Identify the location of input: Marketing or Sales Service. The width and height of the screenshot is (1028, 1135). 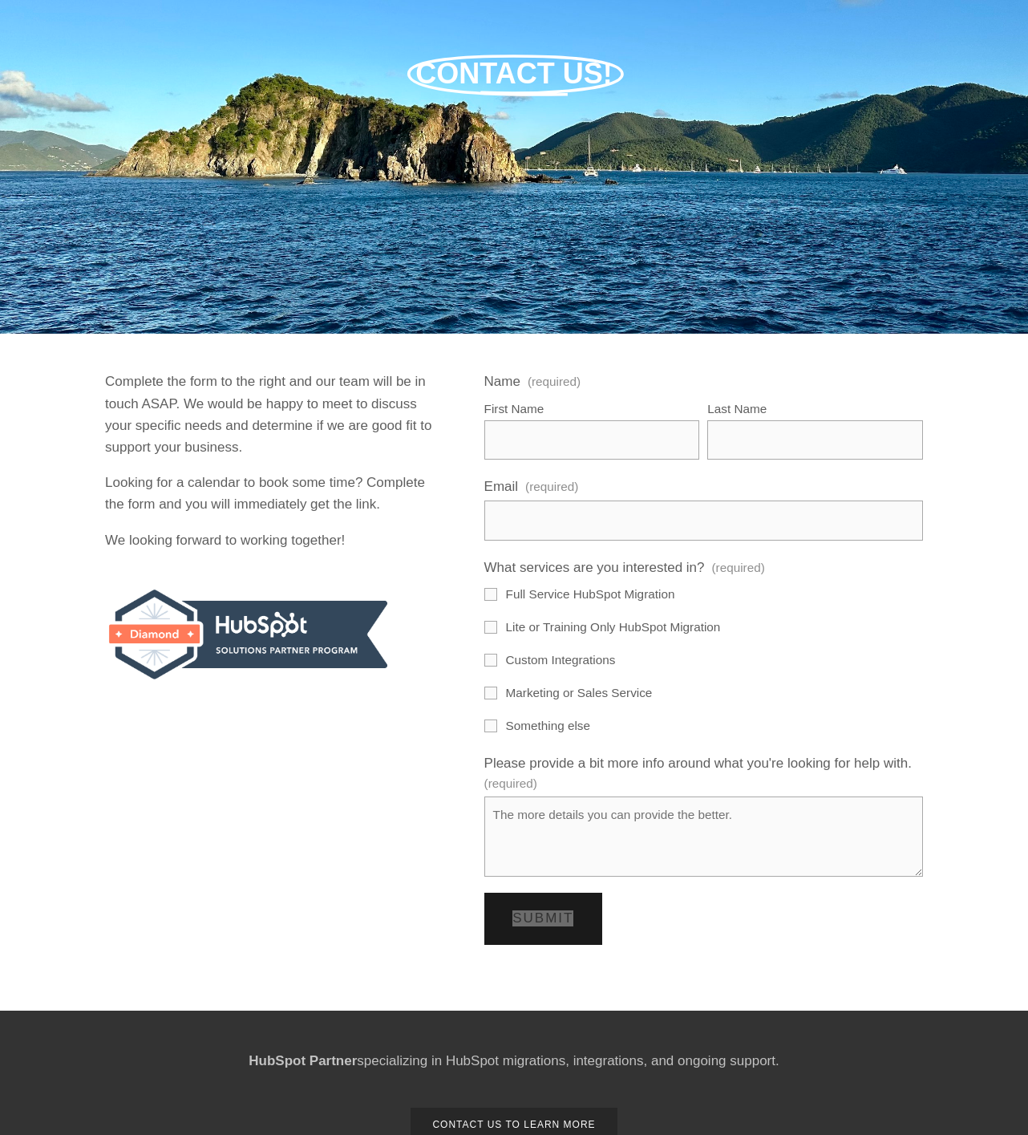
(491, 693).